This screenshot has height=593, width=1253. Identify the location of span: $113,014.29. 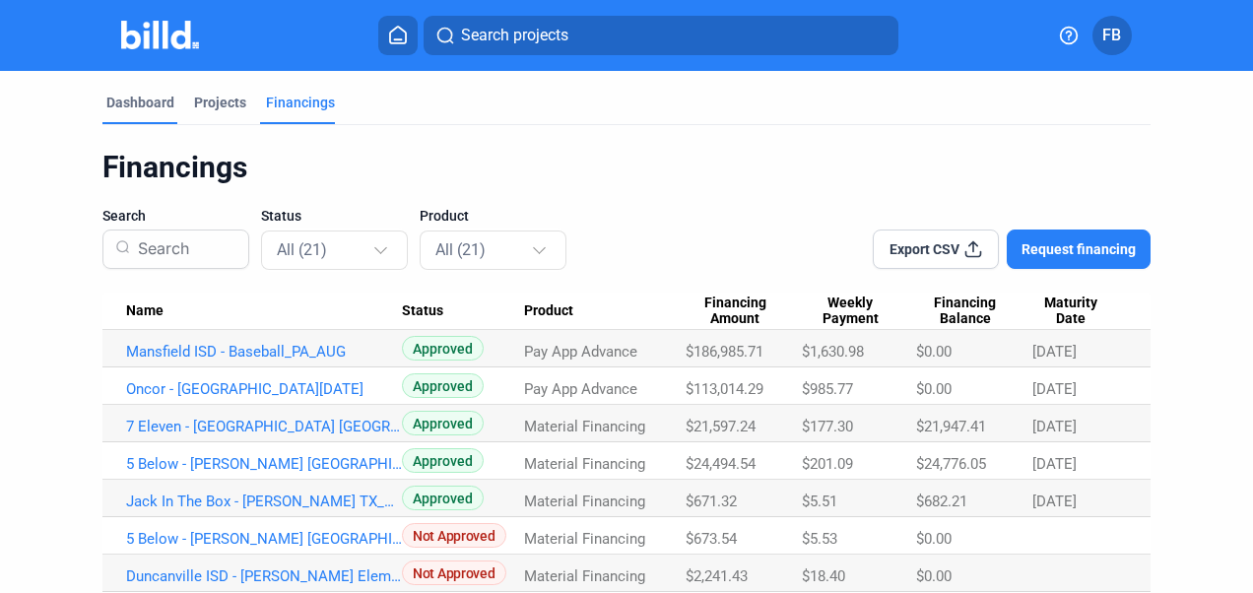
(724, 389).